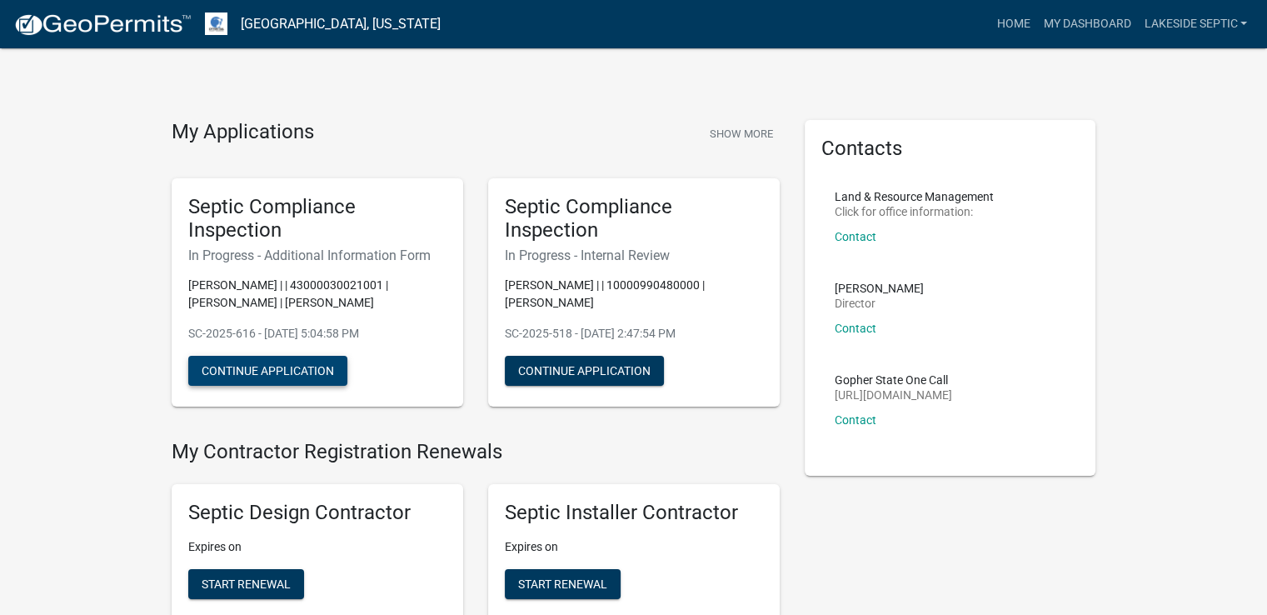 This screenshot has height=615, width=1267. What do you see at coordinates (476, 451) in the screenshot?
I see `h4: My Contractor Registration Renewals` at bounding box center [476, 451].